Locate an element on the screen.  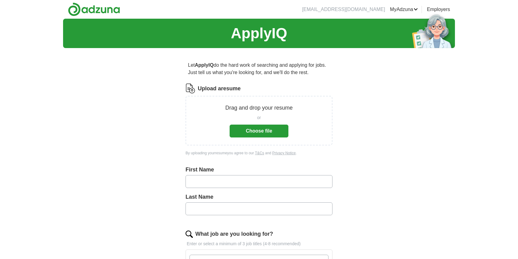
label: Last Name is located at coordinates (259, 197).